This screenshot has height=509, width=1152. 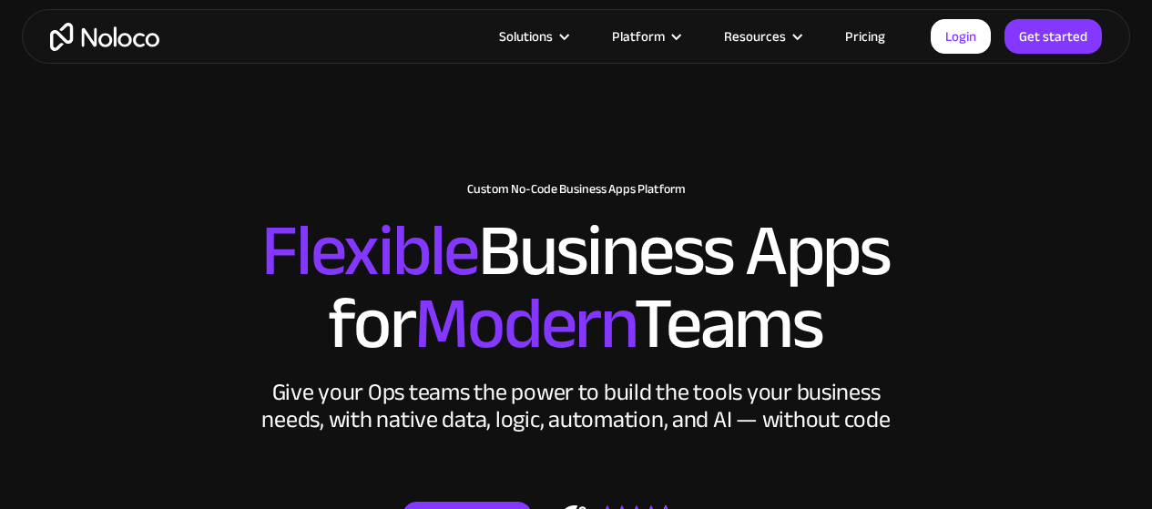 I want to click on a: Get started, so click(x=1053, y=36).